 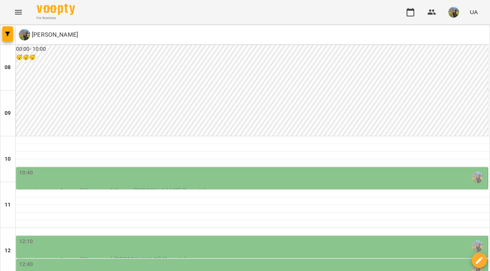 I want to click on h6: 00:00 - 10:00, so click(x=252, y=49).